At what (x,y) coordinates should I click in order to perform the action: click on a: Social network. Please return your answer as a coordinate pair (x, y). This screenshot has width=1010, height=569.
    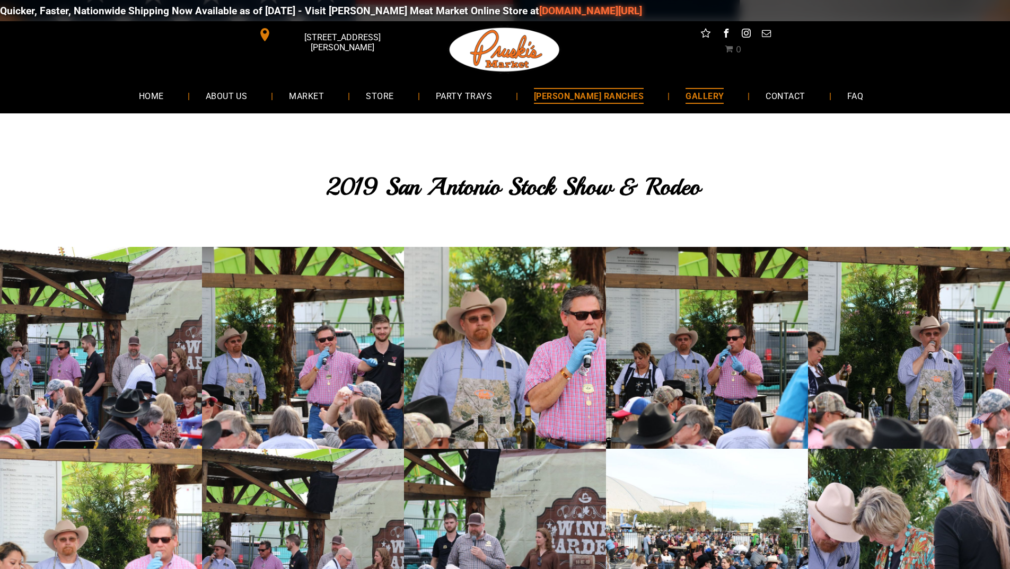
    Looking at the image, I should click on (706, 34).